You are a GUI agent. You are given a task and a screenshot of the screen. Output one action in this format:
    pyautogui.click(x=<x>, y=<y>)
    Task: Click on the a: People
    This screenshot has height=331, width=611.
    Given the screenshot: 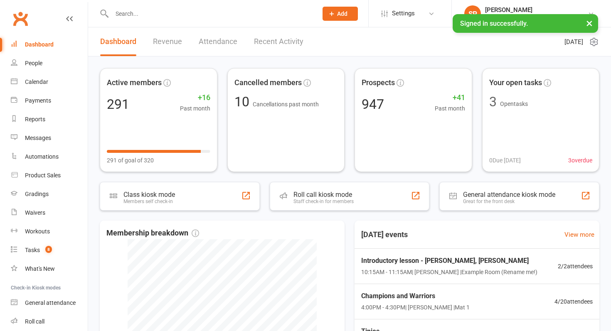 What is the action you would take?
    pyautogui.click(x=49, y=63)
    